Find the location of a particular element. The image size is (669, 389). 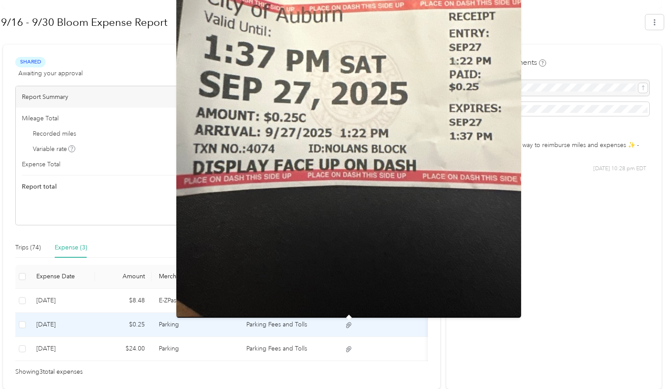

span: Mileage Total is located at coordinates (40, 118).